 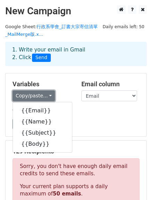 What do you see at coordinates (76, 190) in the screenshot?
I see `p: Your current plan supports a daily maximum of .` at bounding box center [76, 190].